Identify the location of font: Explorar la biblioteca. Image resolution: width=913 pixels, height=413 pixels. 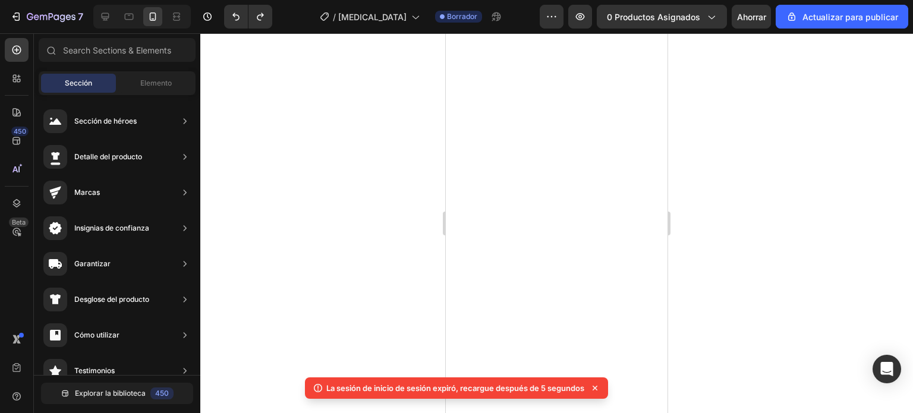
(110, 393).